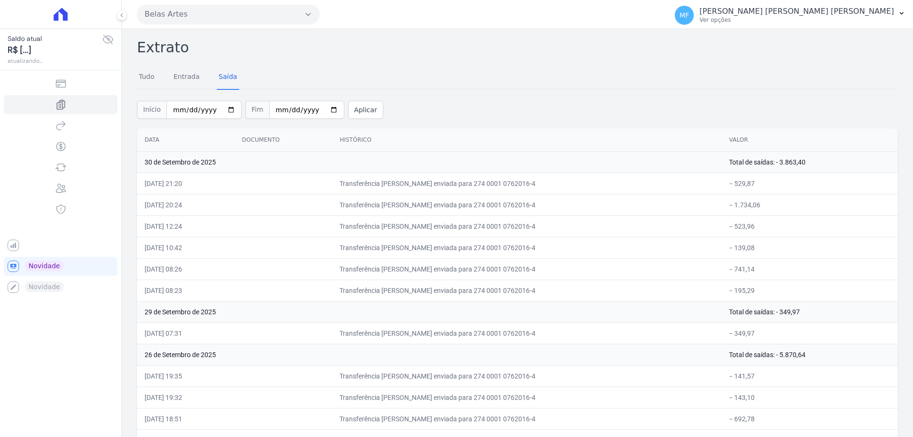  Describe the element at coordinates (809, 354) in the screenshot. I see `td: Total de saídas: - 5.870,64` at that location.